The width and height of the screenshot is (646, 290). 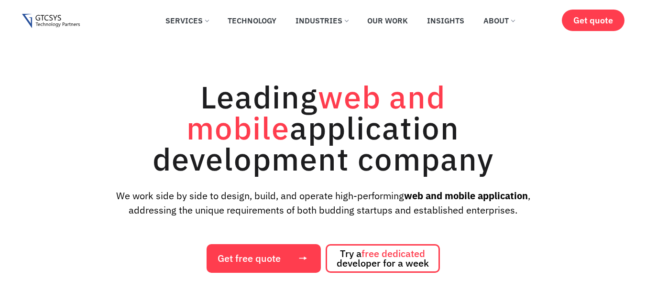 What do you see at coordinates (499, 21) in the screenshot?
I see `a: About` at bounding box center [499, 21].